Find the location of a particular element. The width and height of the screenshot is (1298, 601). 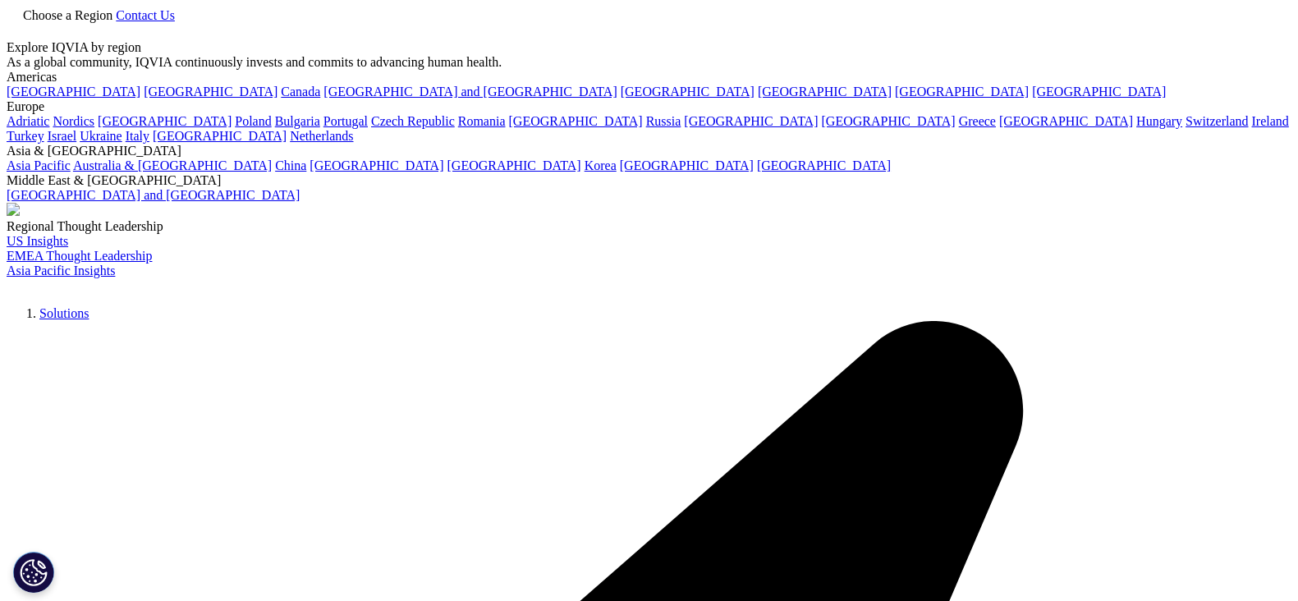

a: Romania is located at coordinates (482, 121).